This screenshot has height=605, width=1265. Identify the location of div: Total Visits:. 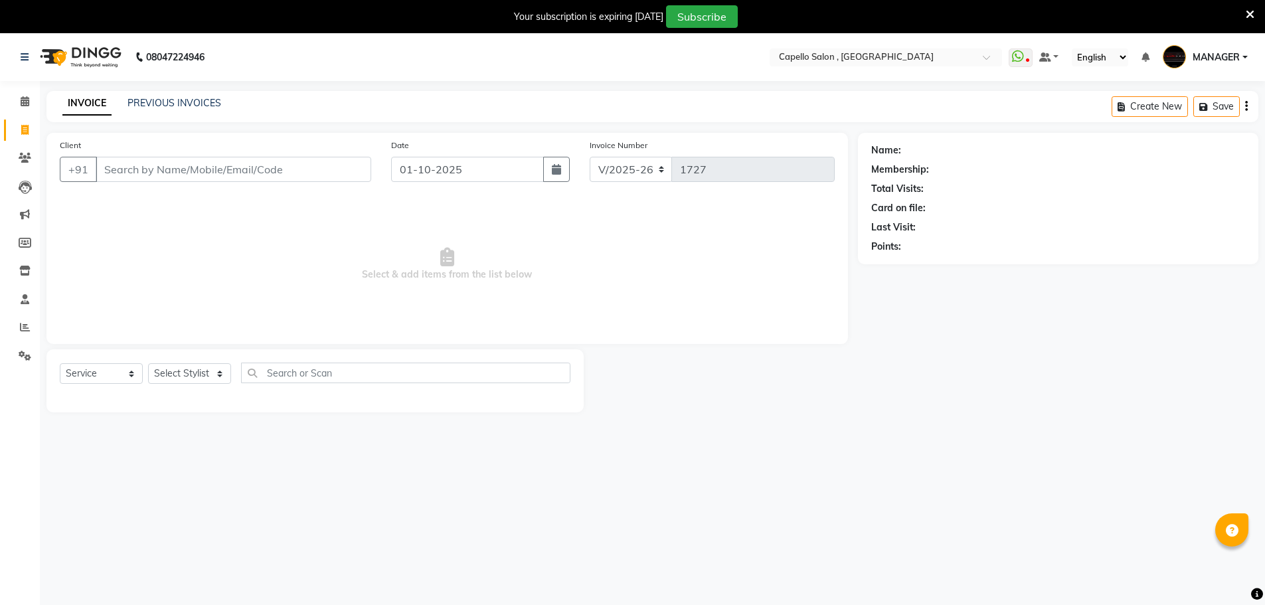
(897, 189).